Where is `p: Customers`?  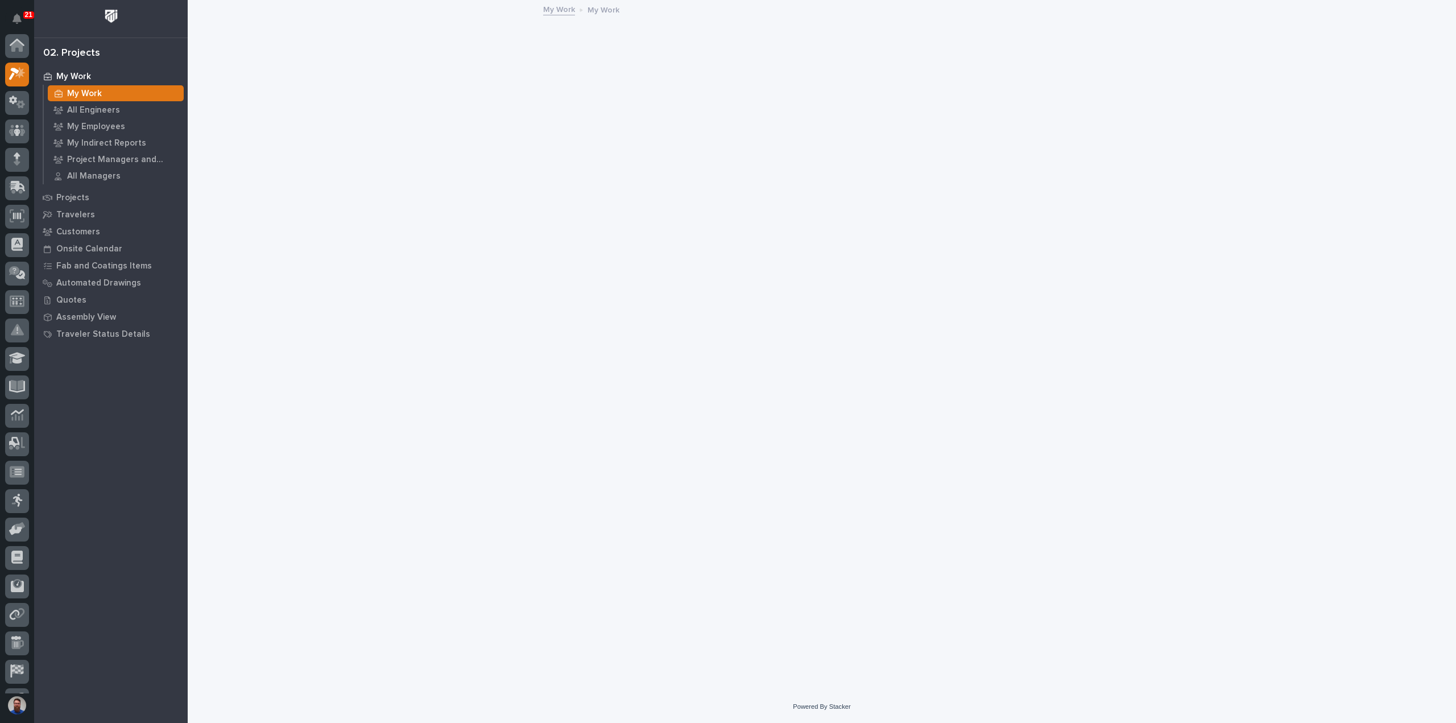 p: Customers is located at coordinates (78, 232).